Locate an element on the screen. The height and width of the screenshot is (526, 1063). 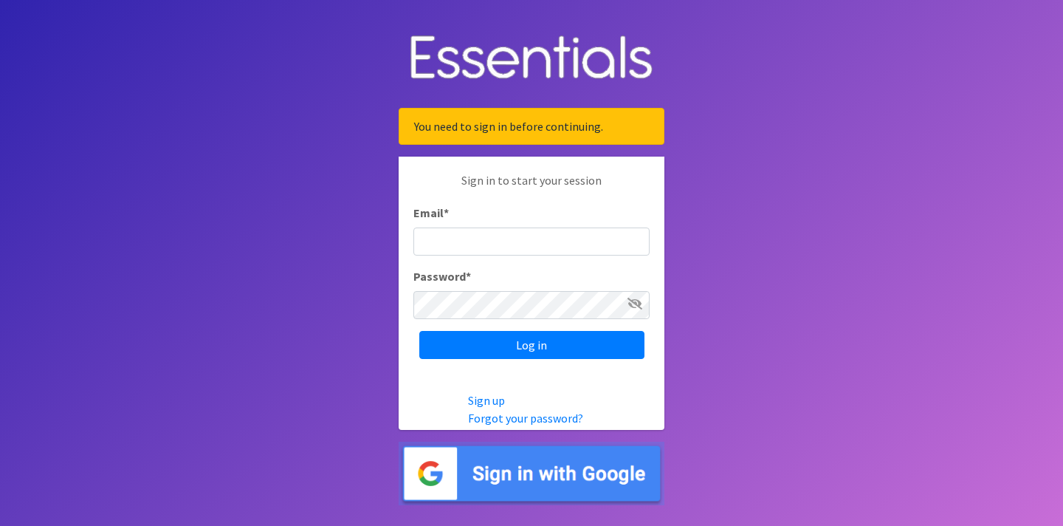
img: Human Essentials is located at coordinates (531, 58).